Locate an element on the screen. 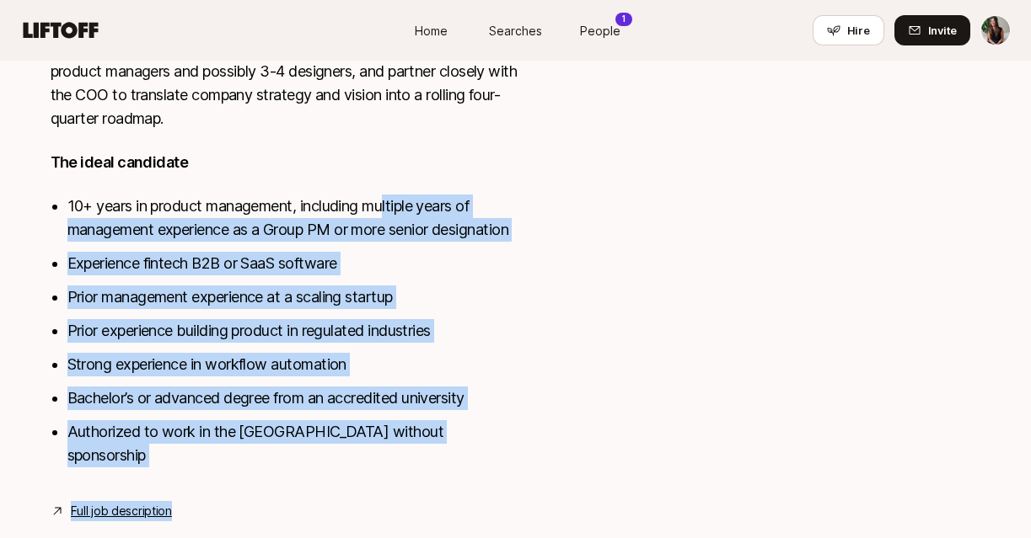 The width and height of the screenshot is (1031, 538). p: 1 is located at coordinates (624, 19).